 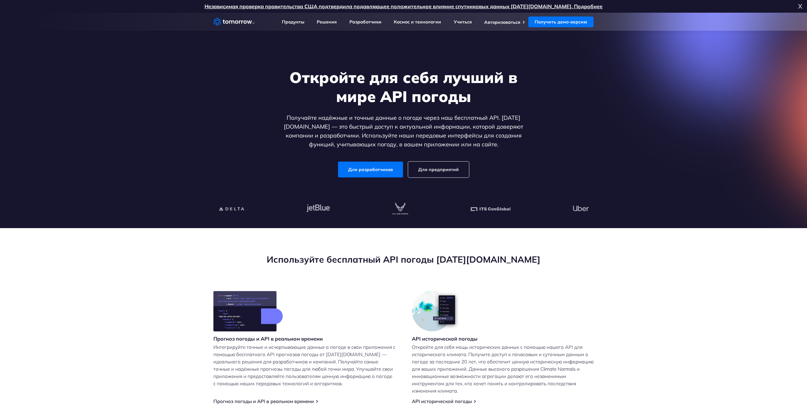 I want to click on a: Продукты, so click(x=293, y=22).